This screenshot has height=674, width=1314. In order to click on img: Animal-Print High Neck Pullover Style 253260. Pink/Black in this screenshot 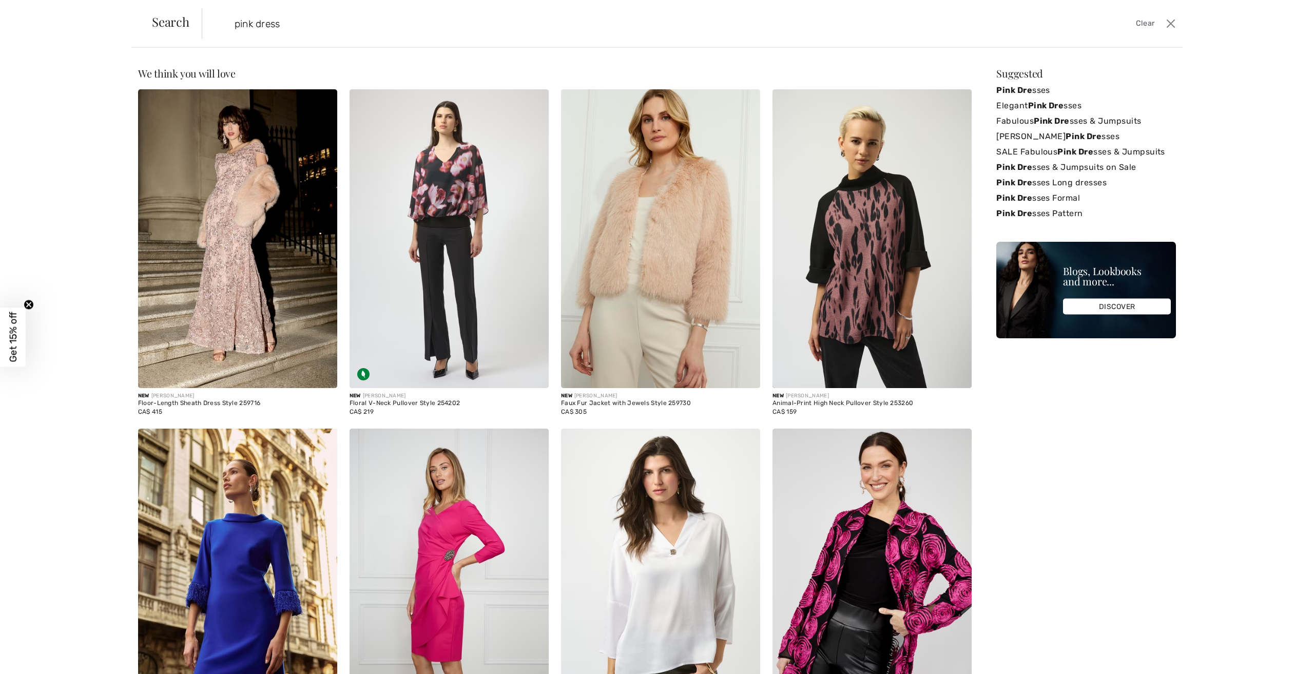, I will do `click(872, 239)`.